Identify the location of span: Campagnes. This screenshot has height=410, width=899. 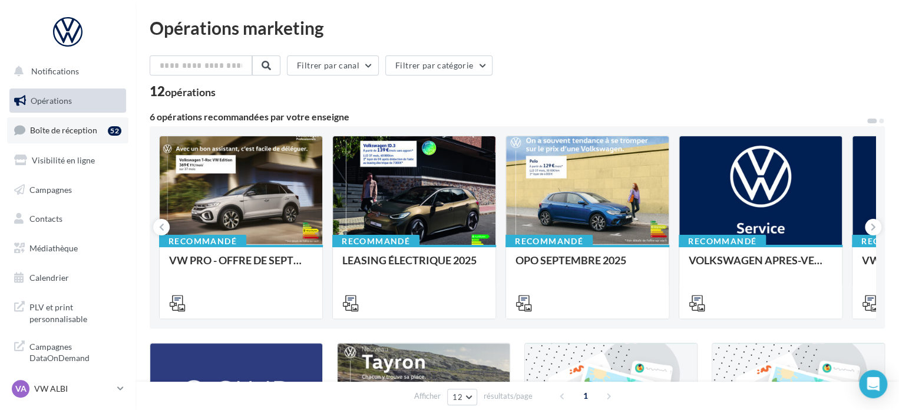
(51, 189).